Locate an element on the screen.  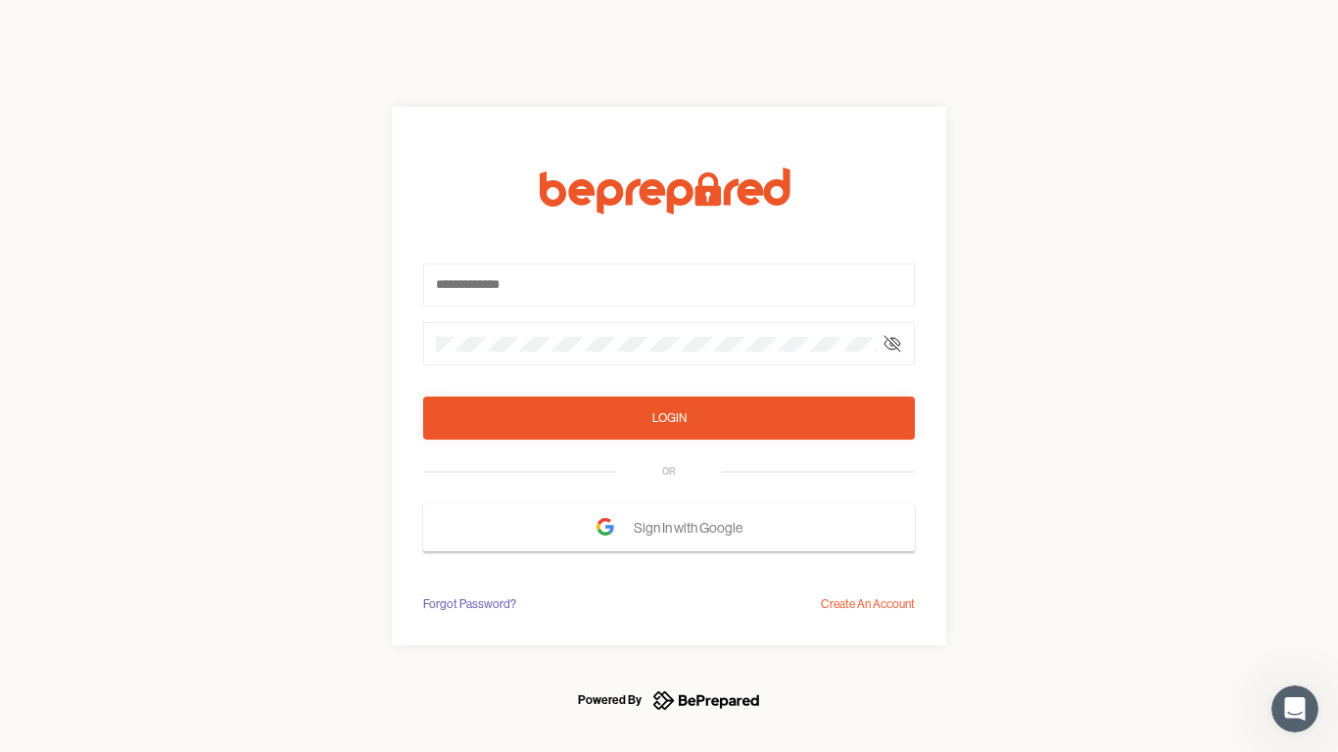
button: Sign In with Google is located at coordinates (669, 528).